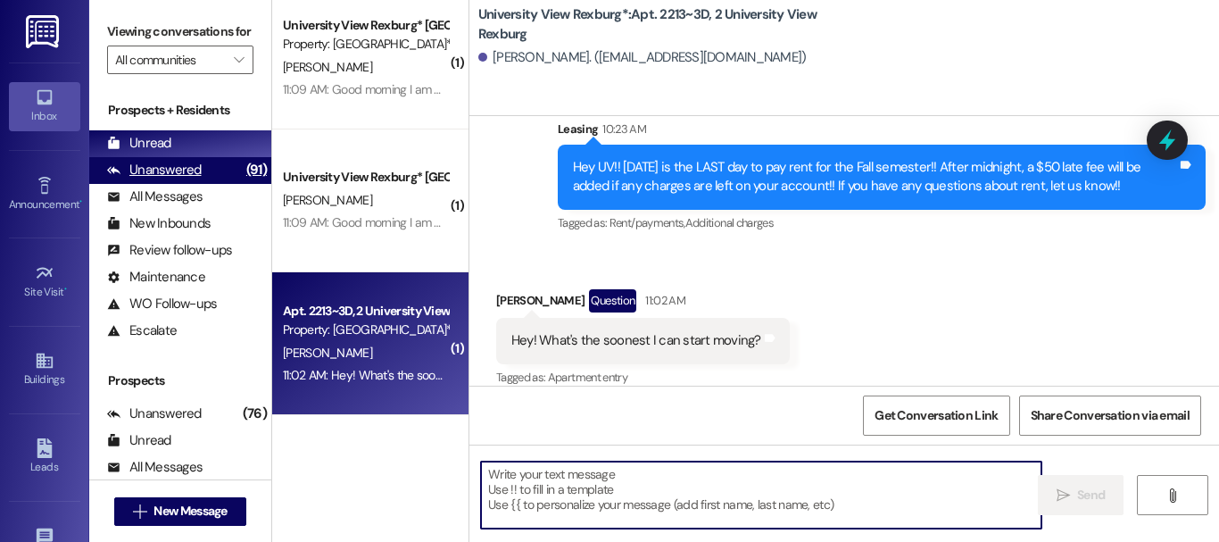 The width and height of the screenshot is (1219, 542). I want to click on a: Leads, so click(45, 457).